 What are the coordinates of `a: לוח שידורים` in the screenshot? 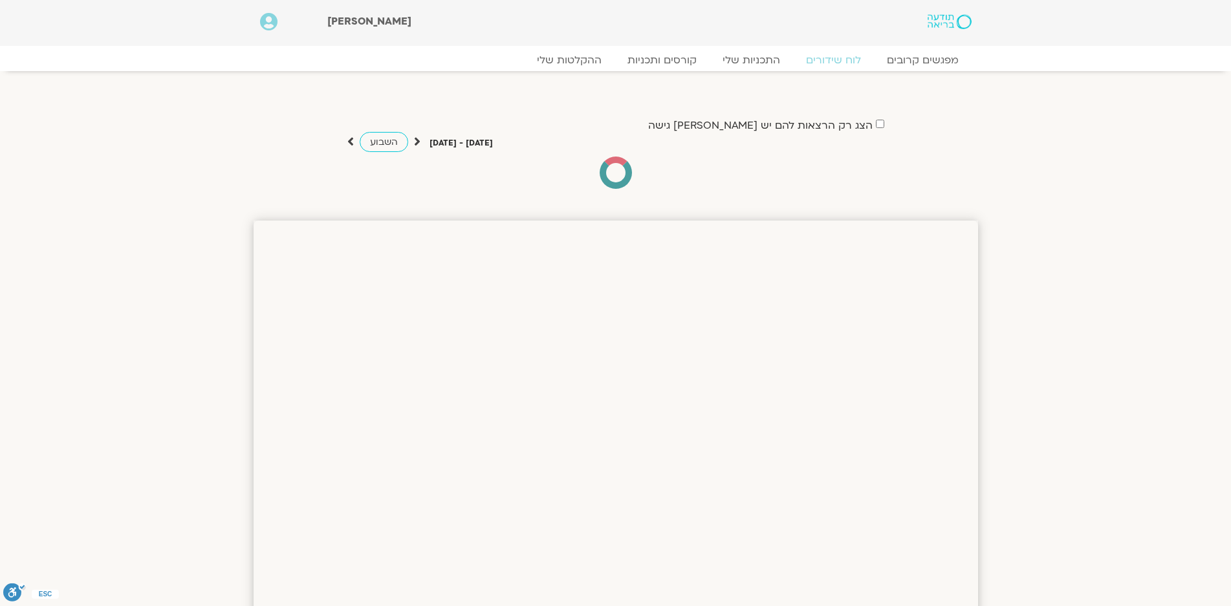 It's located at (833, 60).